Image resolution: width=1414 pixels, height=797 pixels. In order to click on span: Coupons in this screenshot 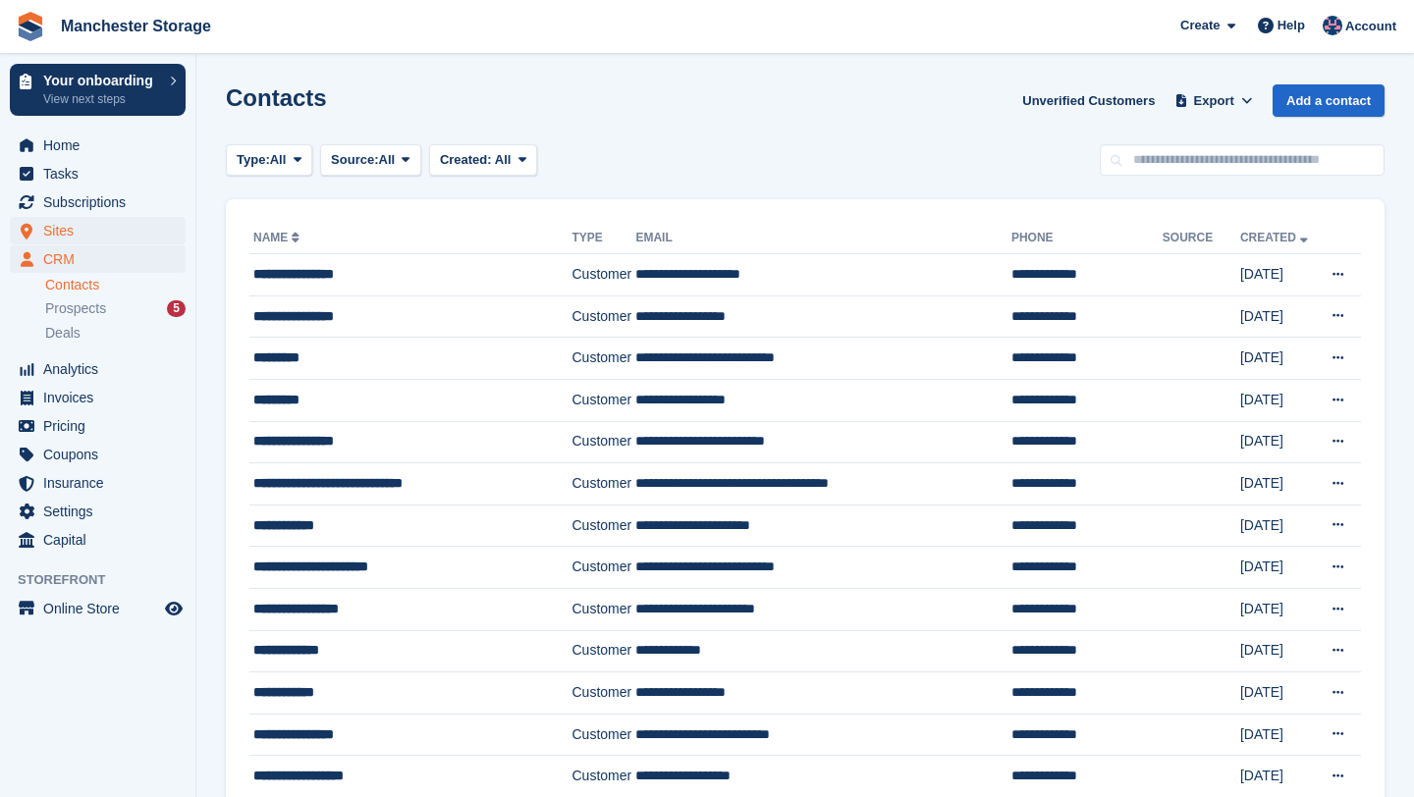, I will do `click(102, 455)`.